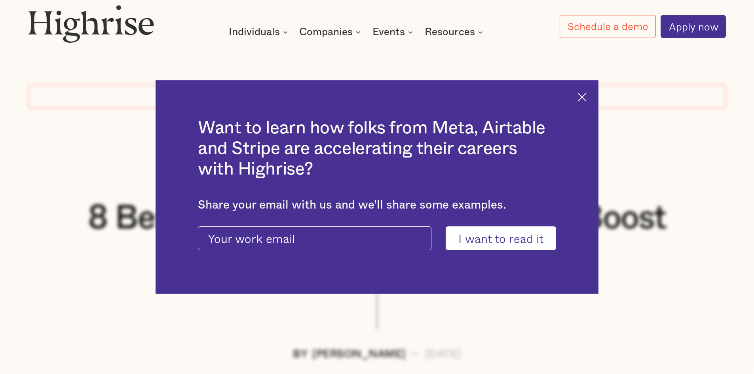 Image resolution: width=754 pixels, height=374 pixels. What do you see at coordinates (377, 148) in the screenshot?
I see `h2: Want to learn how folks from Meta, Airtable and Stripe are accelerating their careers with Highrise?` at bounding box center [377, 148].